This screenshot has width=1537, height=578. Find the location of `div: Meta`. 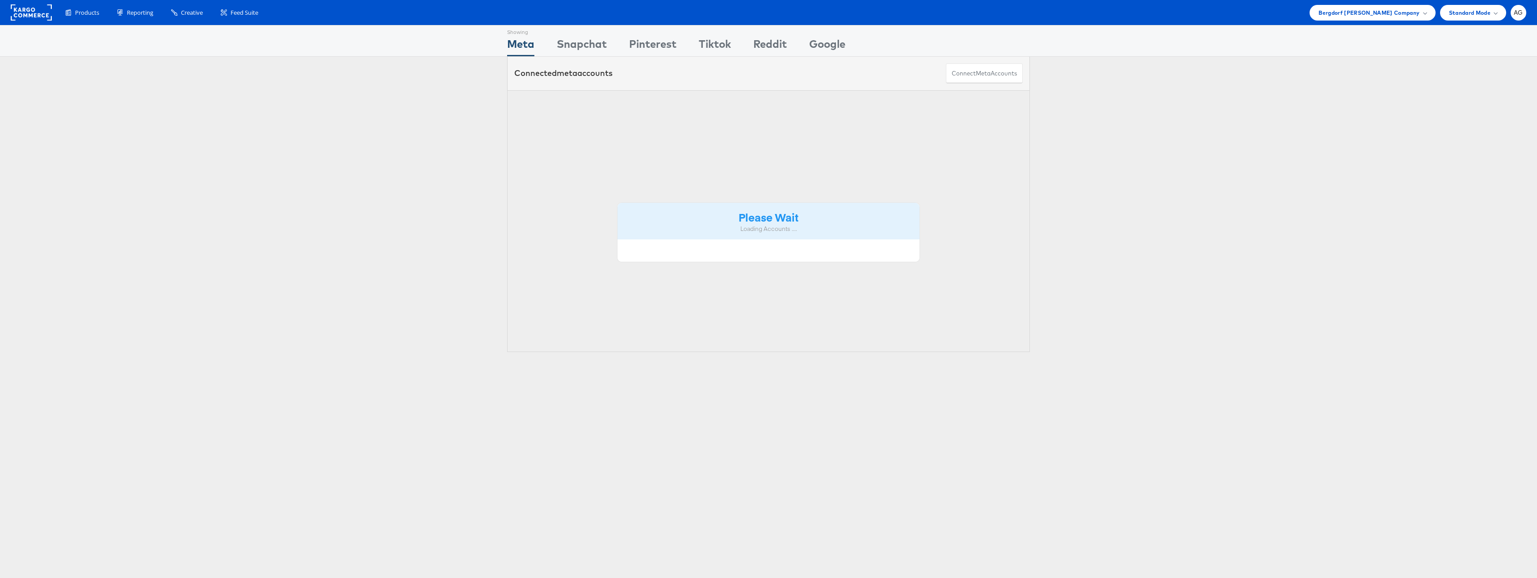

div: Meta is located at coordinates (520, 46).